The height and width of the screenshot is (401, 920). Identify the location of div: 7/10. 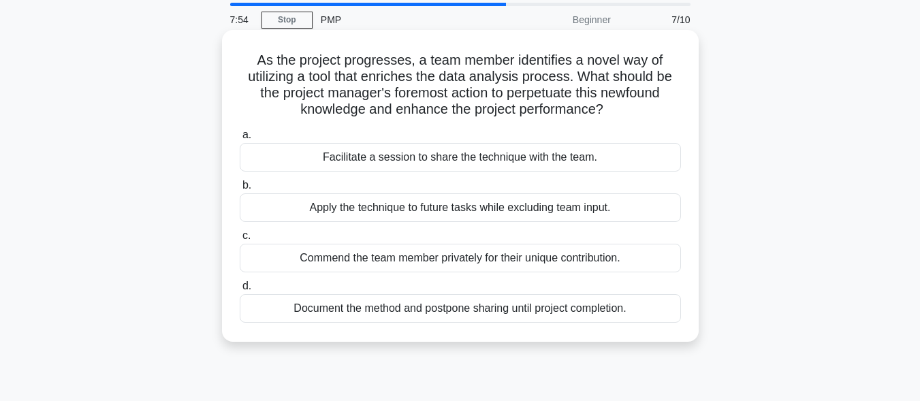
(658, 20).